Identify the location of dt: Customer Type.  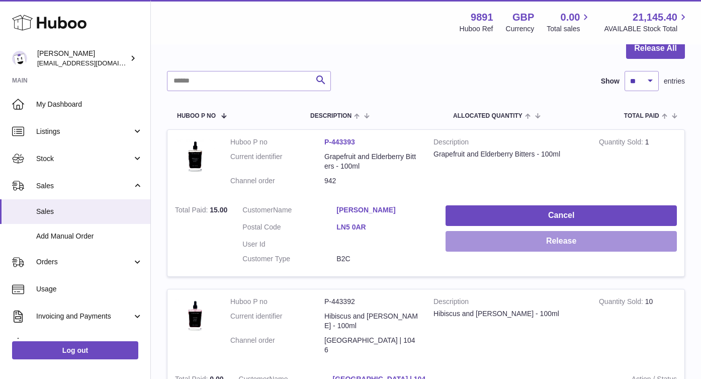
(289, 259).